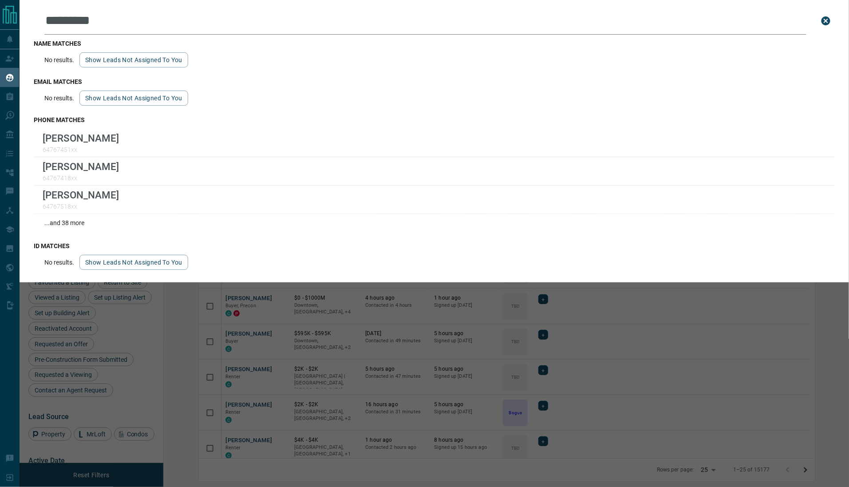 The image size is (849, 487). I want to click on button: close search bar, so click(826, 21).